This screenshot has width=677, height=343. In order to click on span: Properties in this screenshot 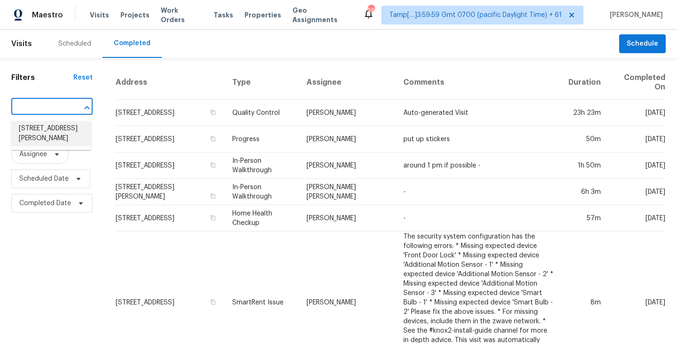, I will do `click(263, 15)`.